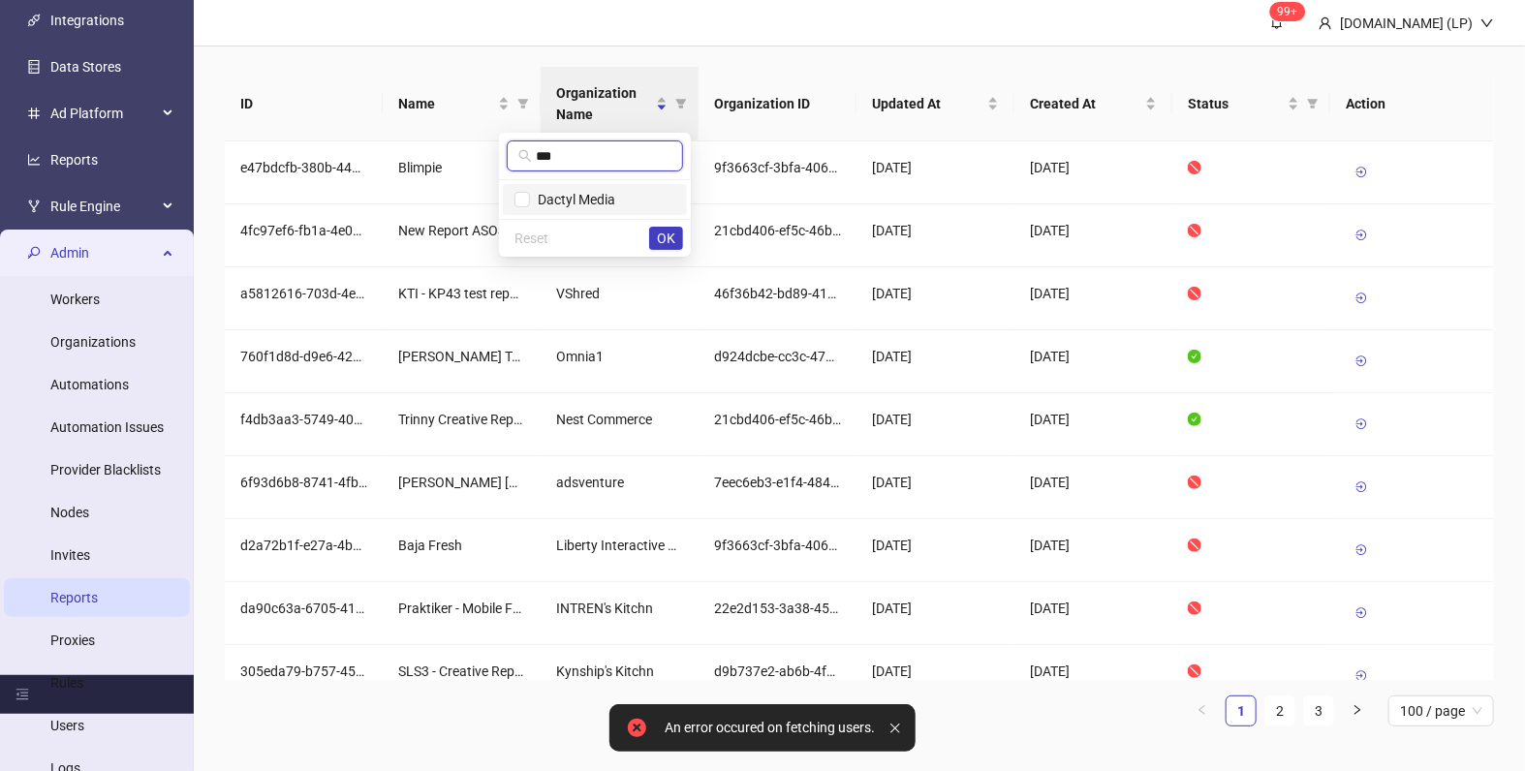  Describe the element at coordinates (777, 483) in the screenshot. I see `div: 7eec6eb3-e1f4-484b-84a2-40cdec2b46de` at that location.